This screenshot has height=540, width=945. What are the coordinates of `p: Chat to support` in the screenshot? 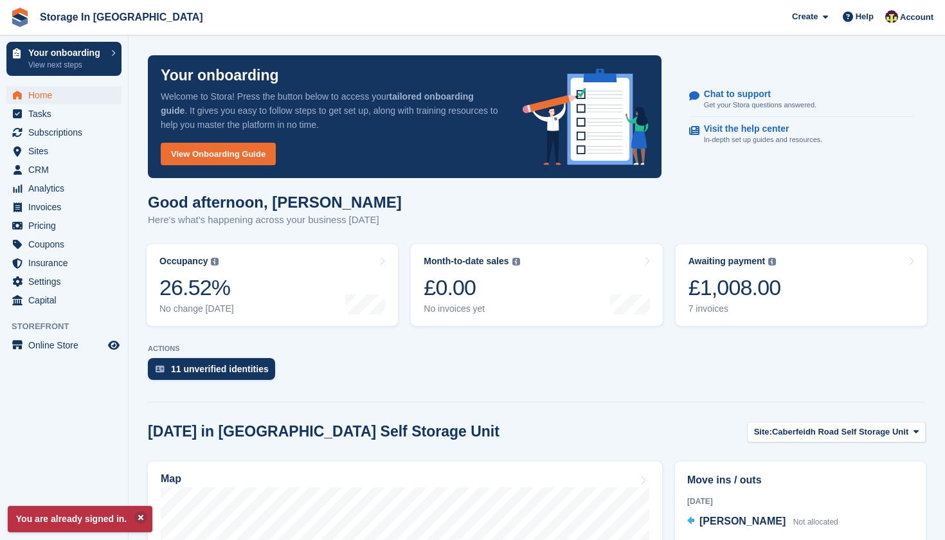 It's located at (755, 94).